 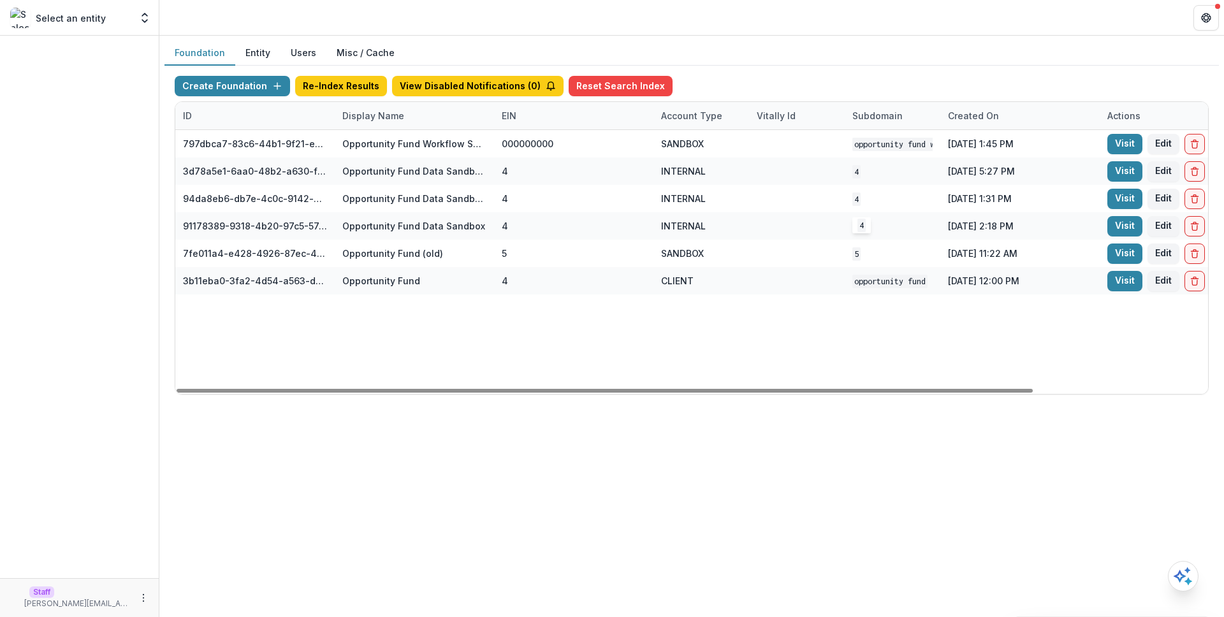 I want to click on div: Opportunity Fund, so click(x=381, y=280).